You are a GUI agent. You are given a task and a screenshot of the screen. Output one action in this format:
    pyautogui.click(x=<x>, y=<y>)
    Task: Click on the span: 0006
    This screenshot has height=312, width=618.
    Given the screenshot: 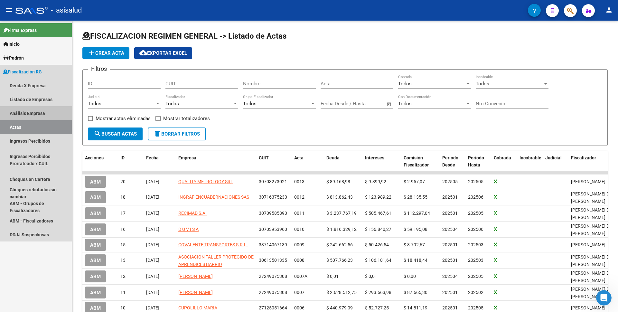 What is the action you would take?
    pyautogui.click(x=299, y=308)
    